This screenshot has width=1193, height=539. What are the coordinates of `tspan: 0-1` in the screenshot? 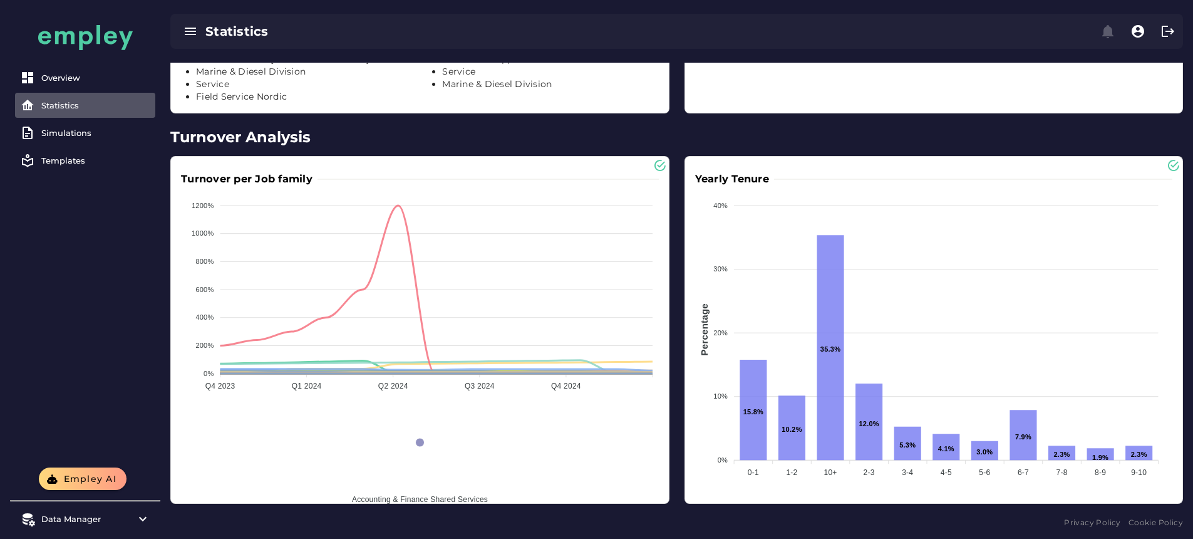 It's located at (753, 472).